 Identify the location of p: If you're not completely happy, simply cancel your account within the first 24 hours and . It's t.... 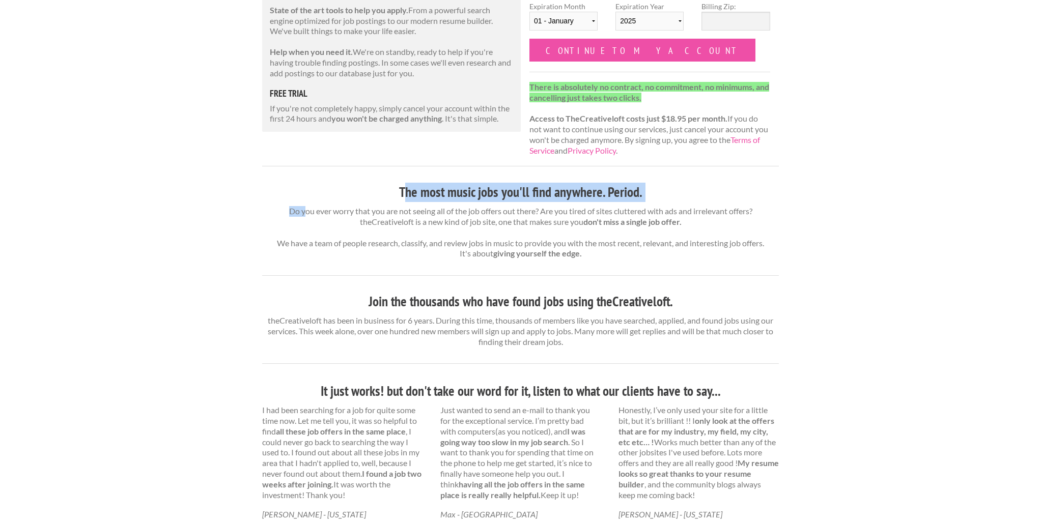
(391, 114).